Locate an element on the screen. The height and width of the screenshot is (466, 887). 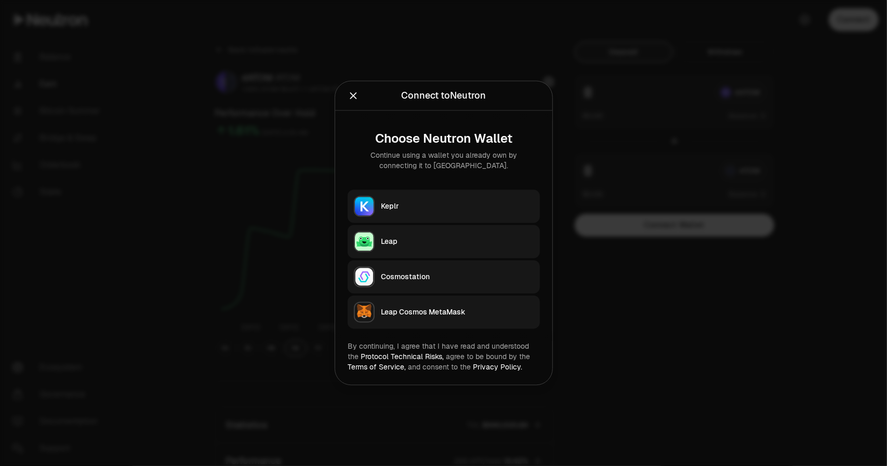
div: Keplr is located at coordinates (457, 207).